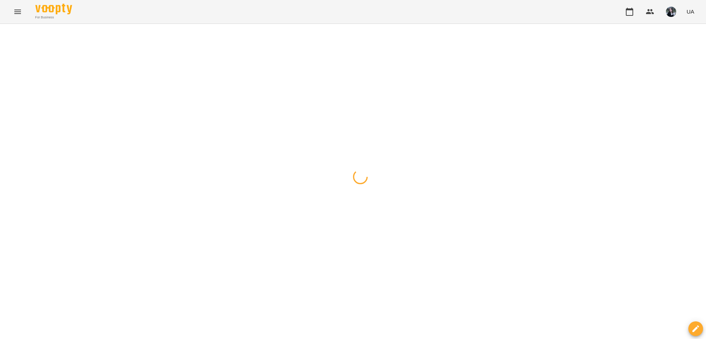 The image size is (706, 339). I want to click on button: Menu, so click(18, 12).